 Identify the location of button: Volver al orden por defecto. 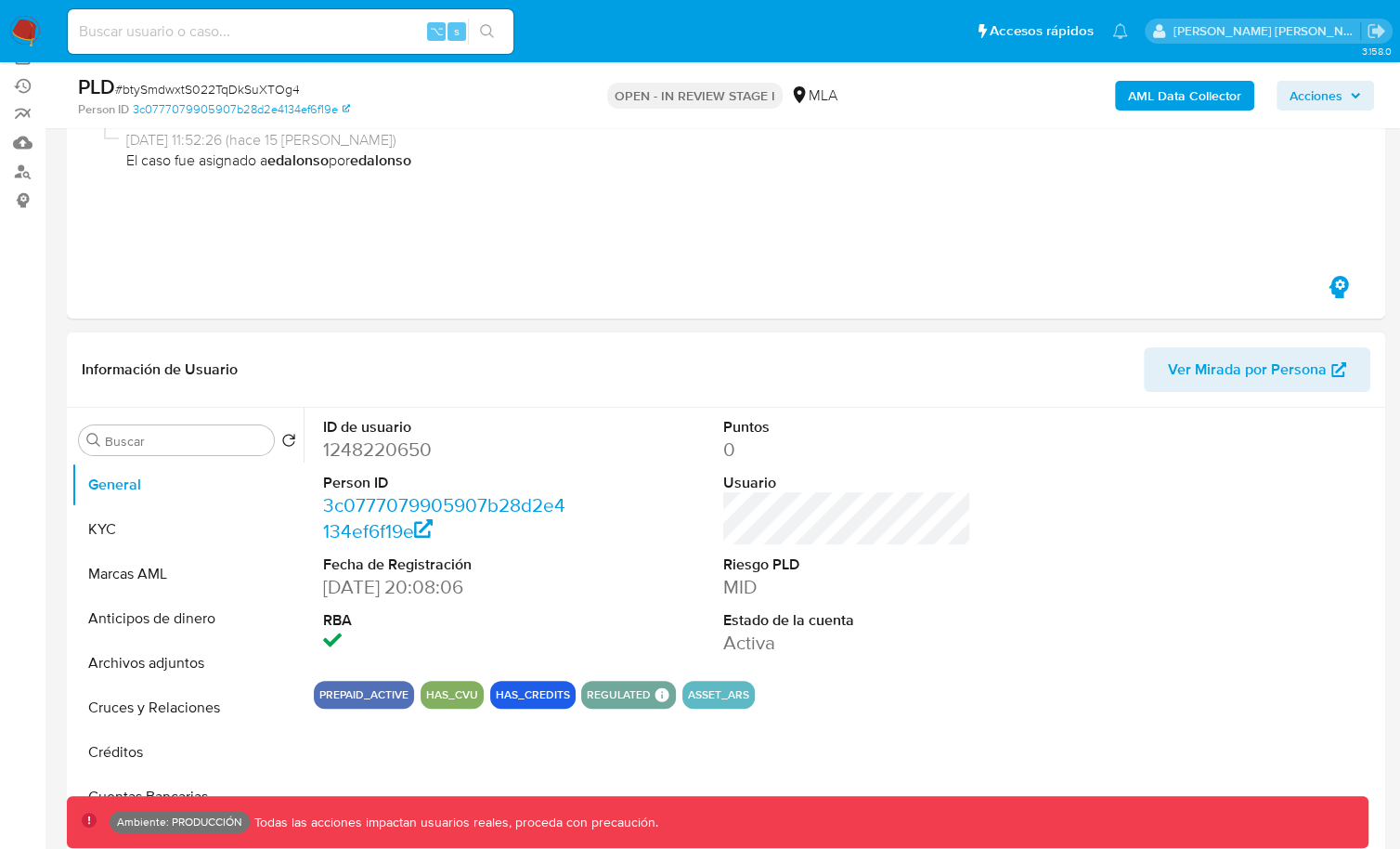
(289, 443).